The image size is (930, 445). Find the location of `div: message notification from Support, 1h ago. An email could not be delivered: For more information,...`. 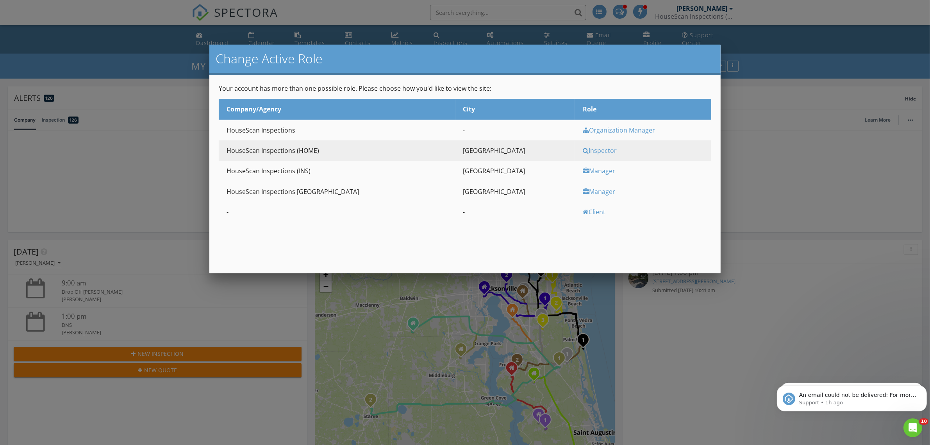

div: message notification from Support, 1h ago. An email could not be delivered: For more information,... is located at coordinates (78, 29).